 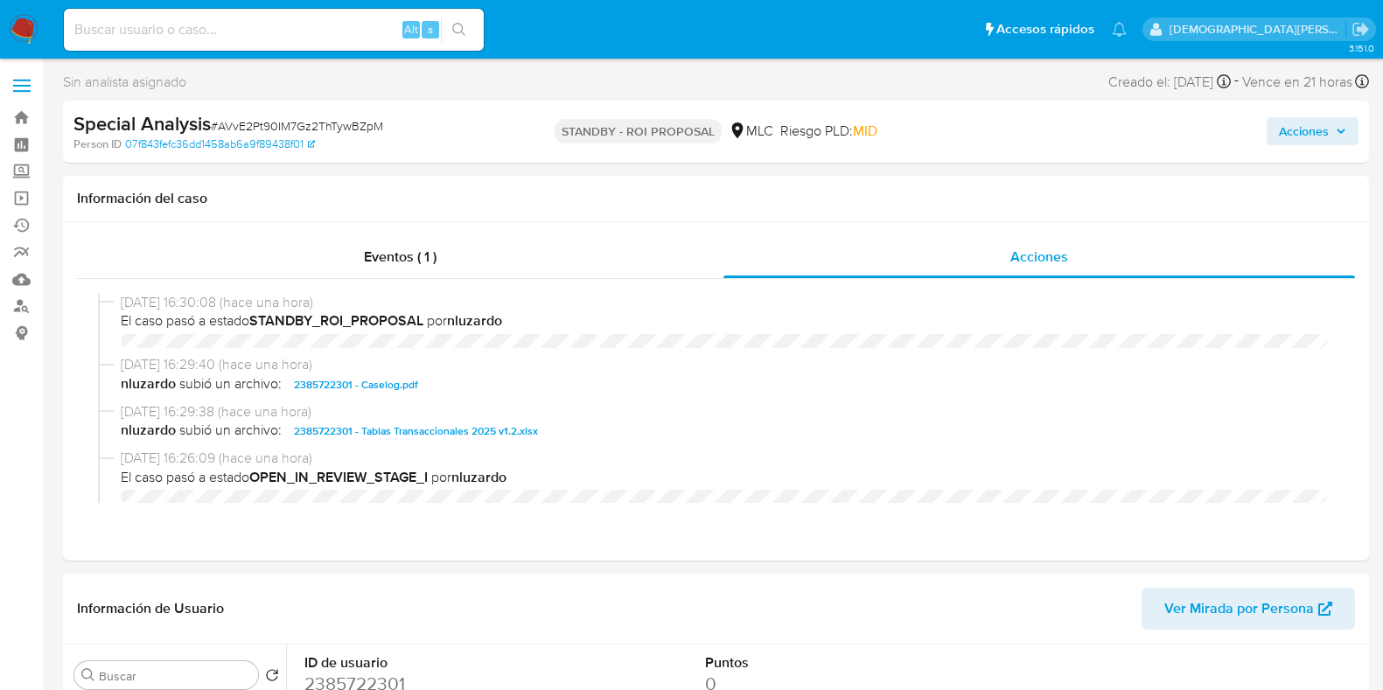 I want to click on p: STANDBY - ROI PROPOSAL, so click(x=638, y=131).